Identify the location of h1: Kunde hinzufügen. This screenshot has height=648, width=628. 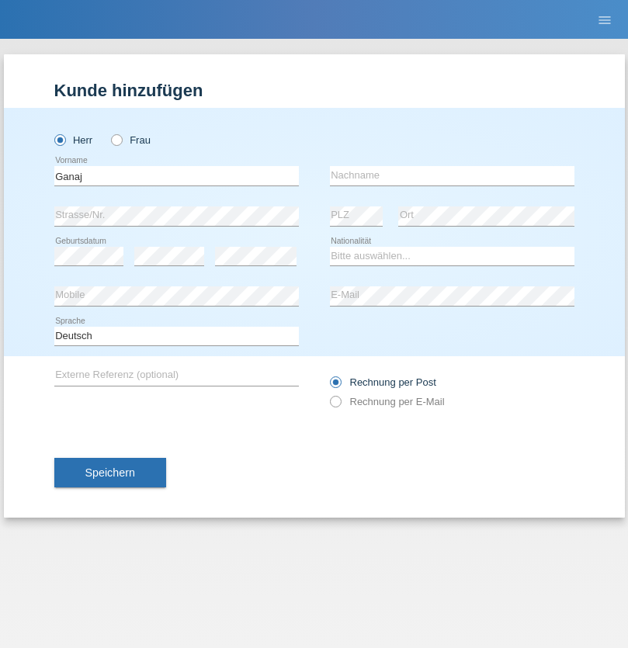
(314, 90).